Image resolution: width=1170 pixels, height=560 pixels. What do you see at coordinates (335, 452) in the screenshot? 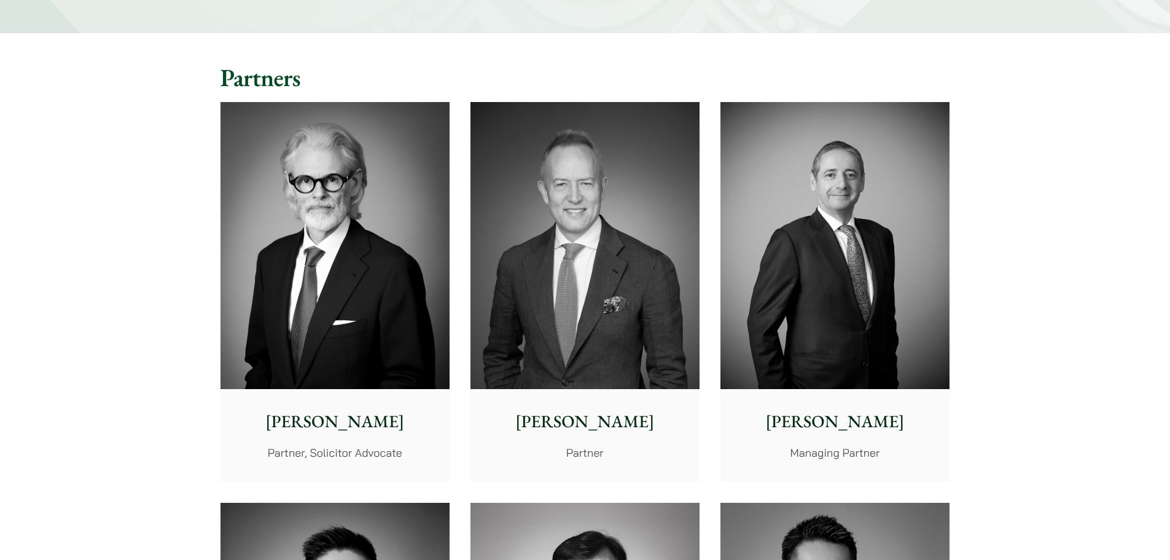
I see `p: Partner, Solicitor Advocate` at bounding box center [335, 452].